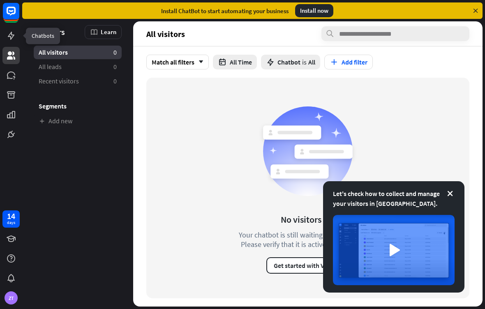  Describe the element at coordinates (199, 62) in the screenshot. I see `i: arrow_down` at that location.